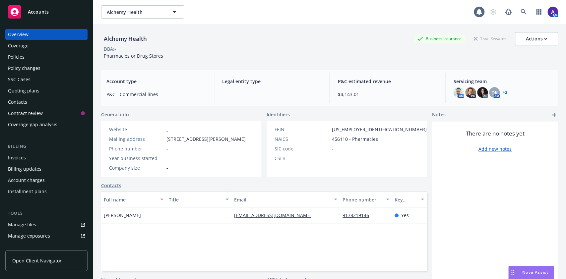  Describe the element at coordinates (136, 158) in the screenshot. I see `div: Year business started` at that location.